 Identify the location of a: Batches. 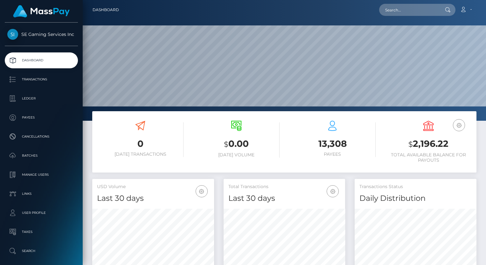
(41, 156).